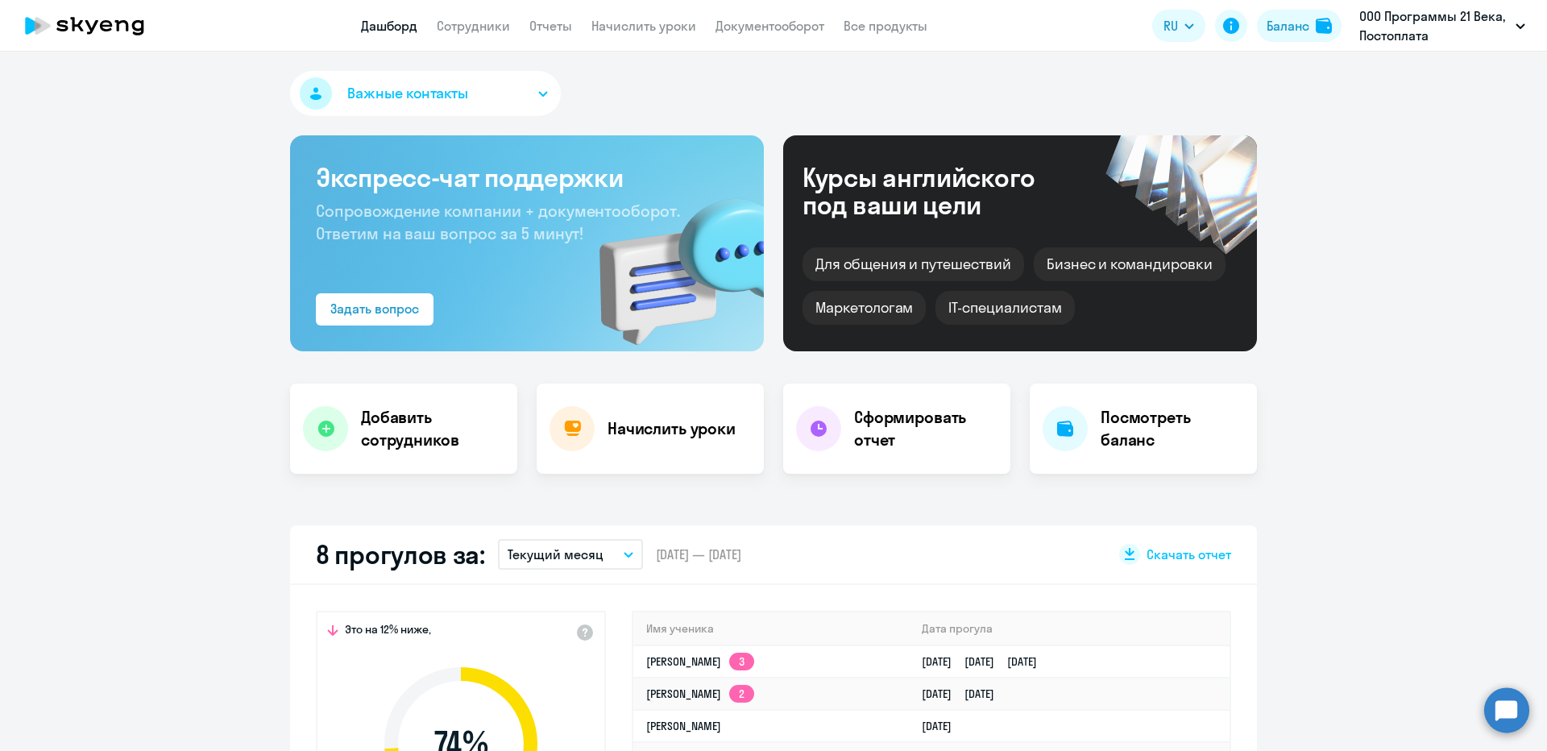 The height and width of the screenshot is (751, 1547). I want to click on app-skyeng-badge: 2, so click(741, 694).